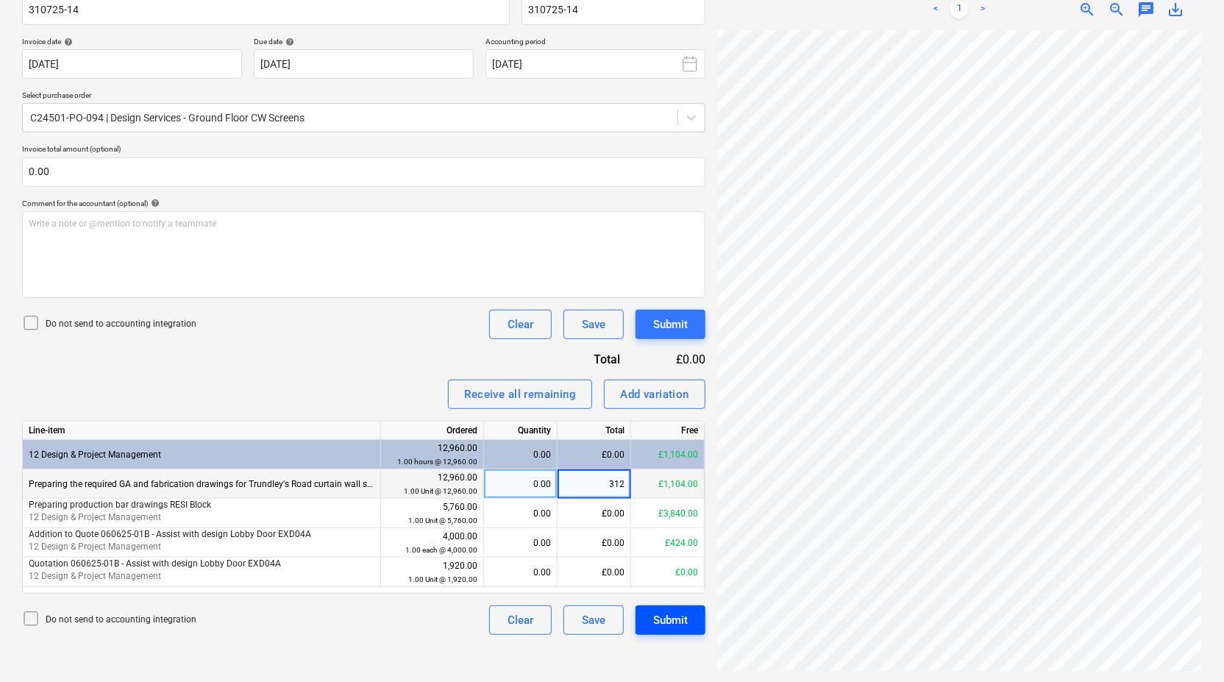  I want to click on button: Receive all remaining, so click(520, 394).